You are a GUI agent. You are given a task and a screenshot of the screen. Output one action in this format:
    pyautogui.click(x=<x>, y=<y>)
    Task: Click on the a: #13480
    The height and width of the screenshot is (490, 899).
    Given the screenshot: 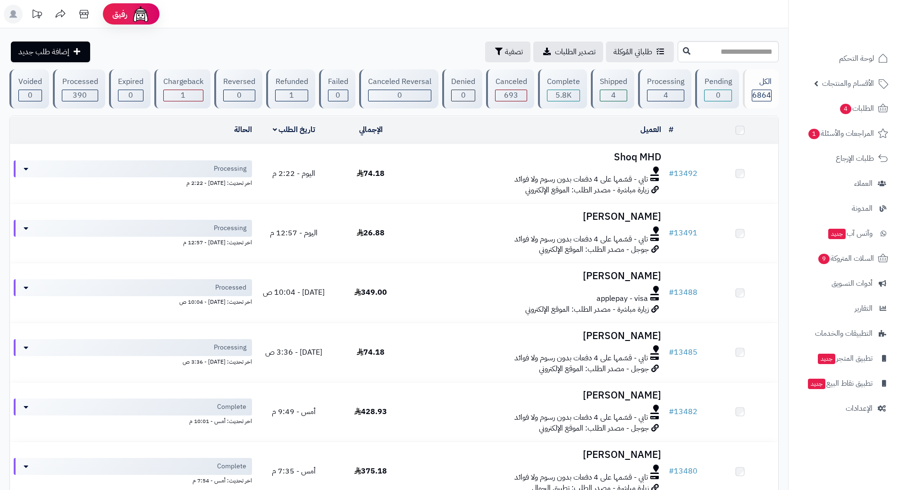 What is the action you would take?
    pyautogui.click(x=683, y=471)
    